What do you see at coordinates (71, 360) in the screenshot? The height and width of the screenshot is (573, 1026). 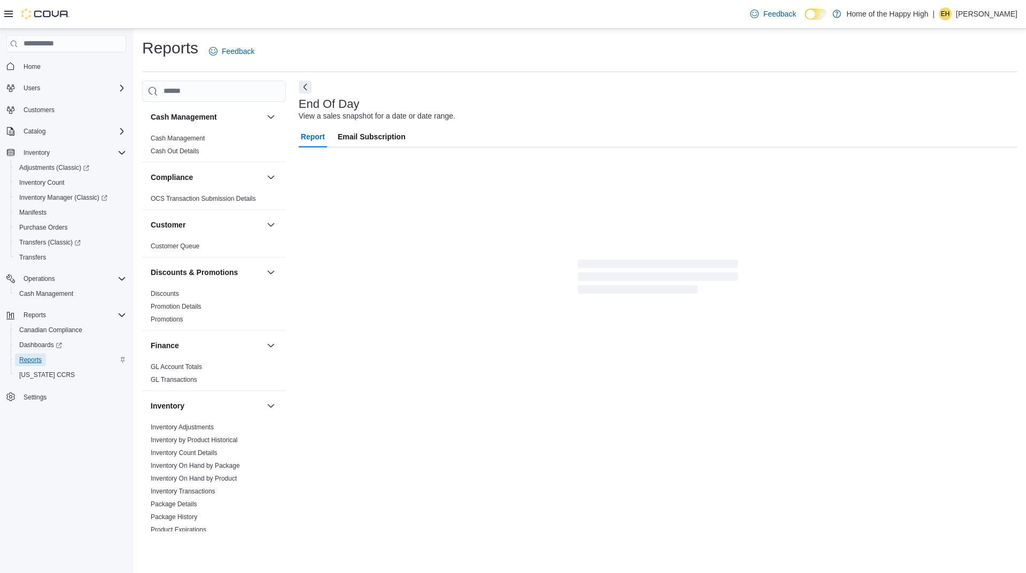 I see `span: Reports` at bounding box center [71, 360].